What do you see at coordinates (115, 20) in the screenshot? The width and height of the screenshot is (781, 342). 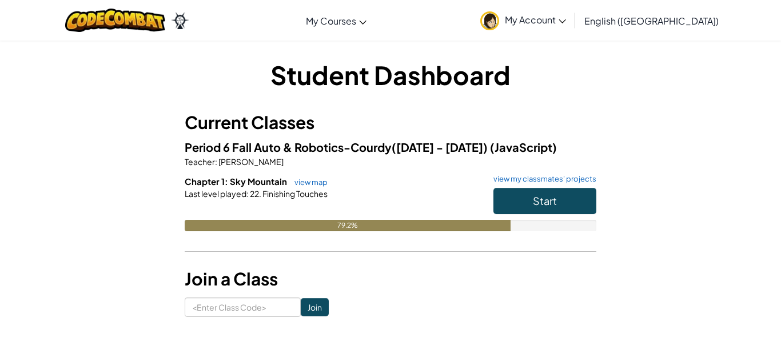 I see `a: CodeCombat logo` at bounding box center [115, 20].